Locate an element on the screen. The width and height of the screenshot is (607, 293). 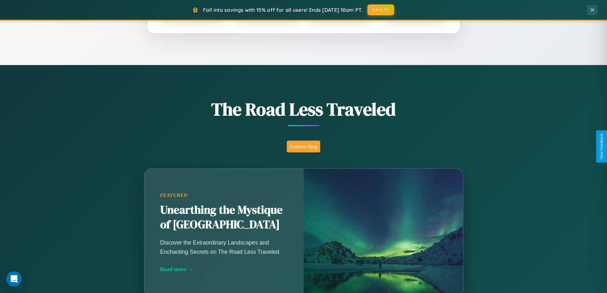
div: Open Intercom Messenger is located at coordinates (14, 279).